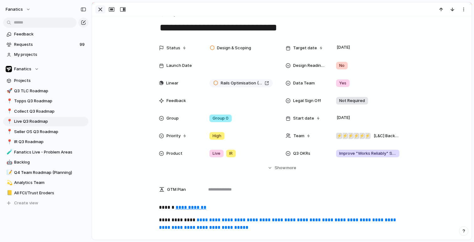 The width and height of the screenshot is (474, 242). I want to click on span: My projects, so click(50, 55).